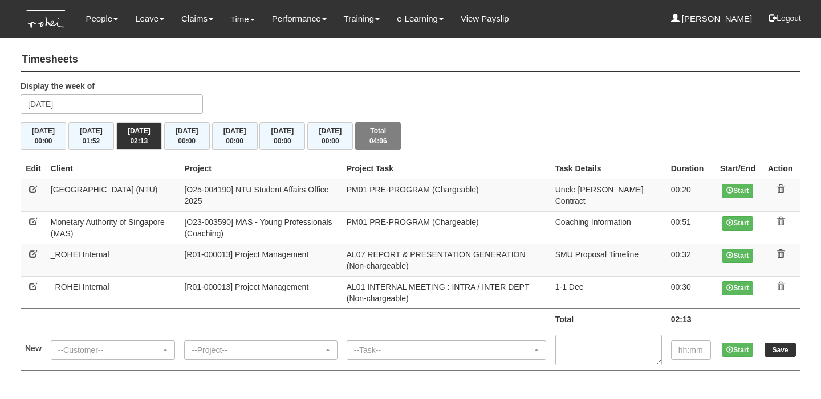  What do you see at coordinates (260, 350) in the screenshot?
I see `button: --Project--` at bounding box center [260, 350].